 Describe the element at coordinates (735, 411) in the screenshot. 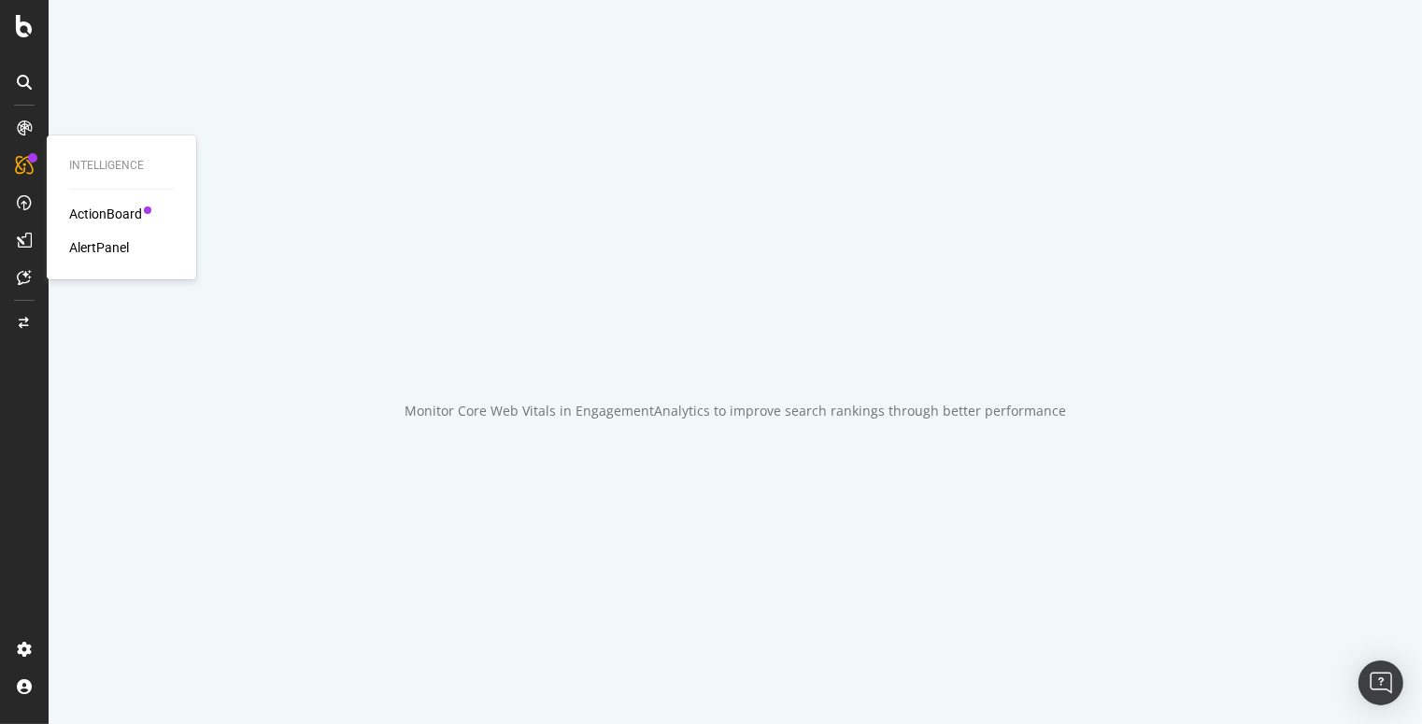

I see `div: Monitor Core Web Vitals in EngagementAnalytics to improve search rankings through better performance` at that location.